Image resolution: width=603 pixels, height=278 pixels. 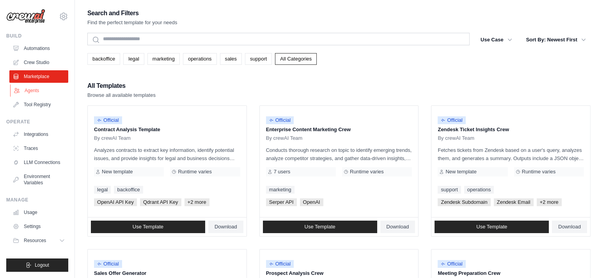 What do you see at coordinates (132, 13) in the screenshot?
I see `h2: Search and Filters` at bounding box center [132, 13].